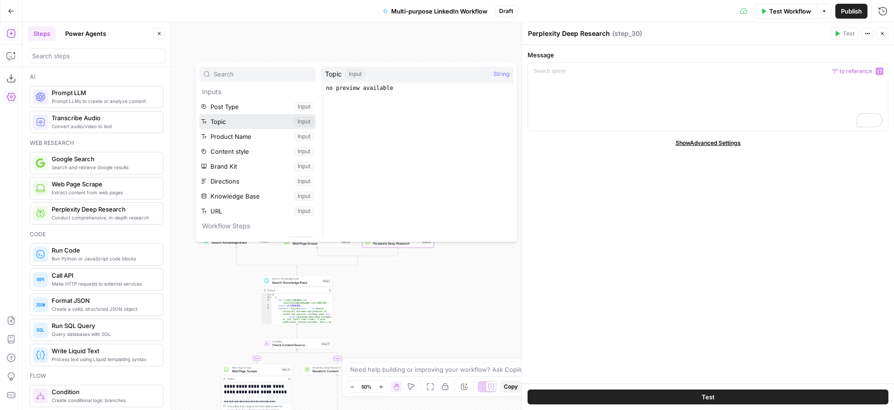 The image size is (894, 410). Describe the element at coordinates (267, 301) in the screenshot. I see `div: 3` at that location.